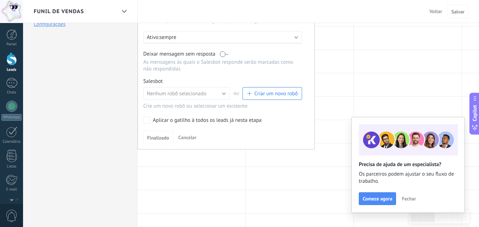 The image size is (479, 227). I want to click on div: Listas, so click(12, 167).